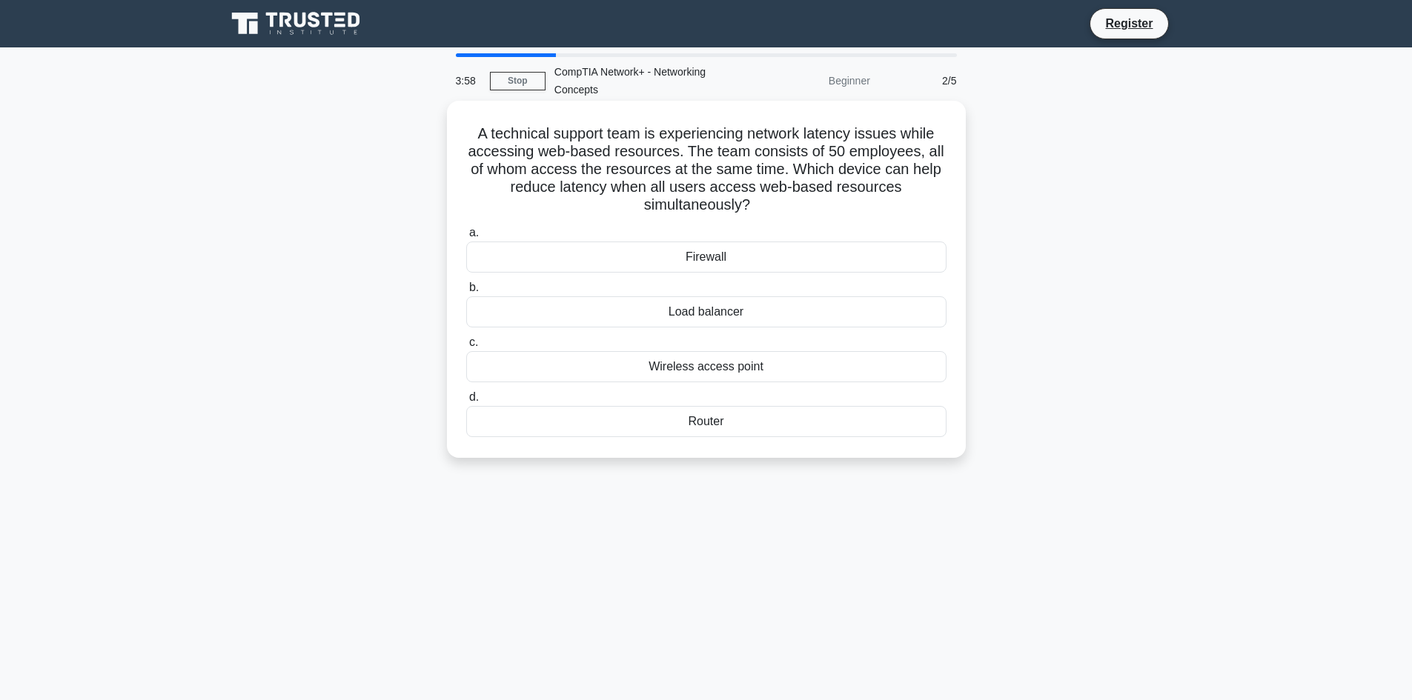 The height and width of the screenshot is (700, 1412). Describe the element at coordinates (706, 422) in the screenshot. I see `div: Router` at that location.